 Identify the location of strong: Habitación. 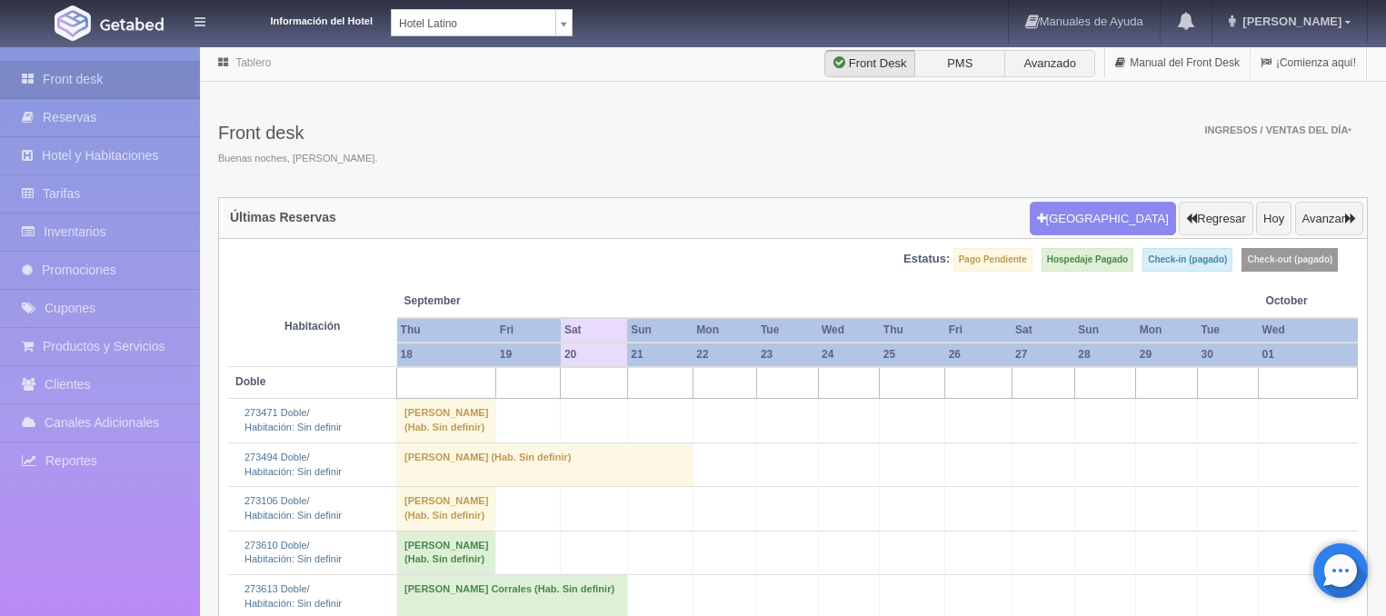
(312, 326).